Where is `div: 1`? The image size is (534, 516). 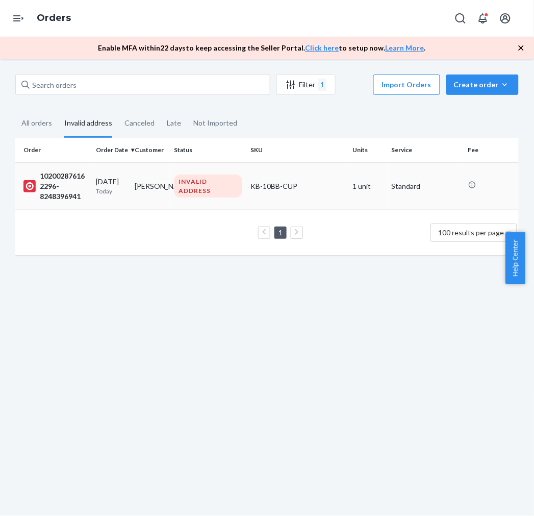 div: 1 is located at coordinates (322, 85).